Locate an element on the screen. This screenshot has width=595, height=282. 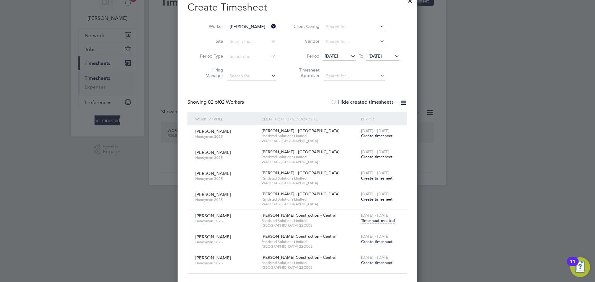
label: Period is located at coordinates (306, 56).